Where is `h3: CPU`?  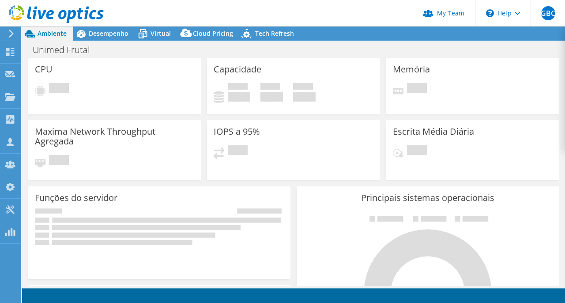
h3: CPU is located at coordinates (44, 69).